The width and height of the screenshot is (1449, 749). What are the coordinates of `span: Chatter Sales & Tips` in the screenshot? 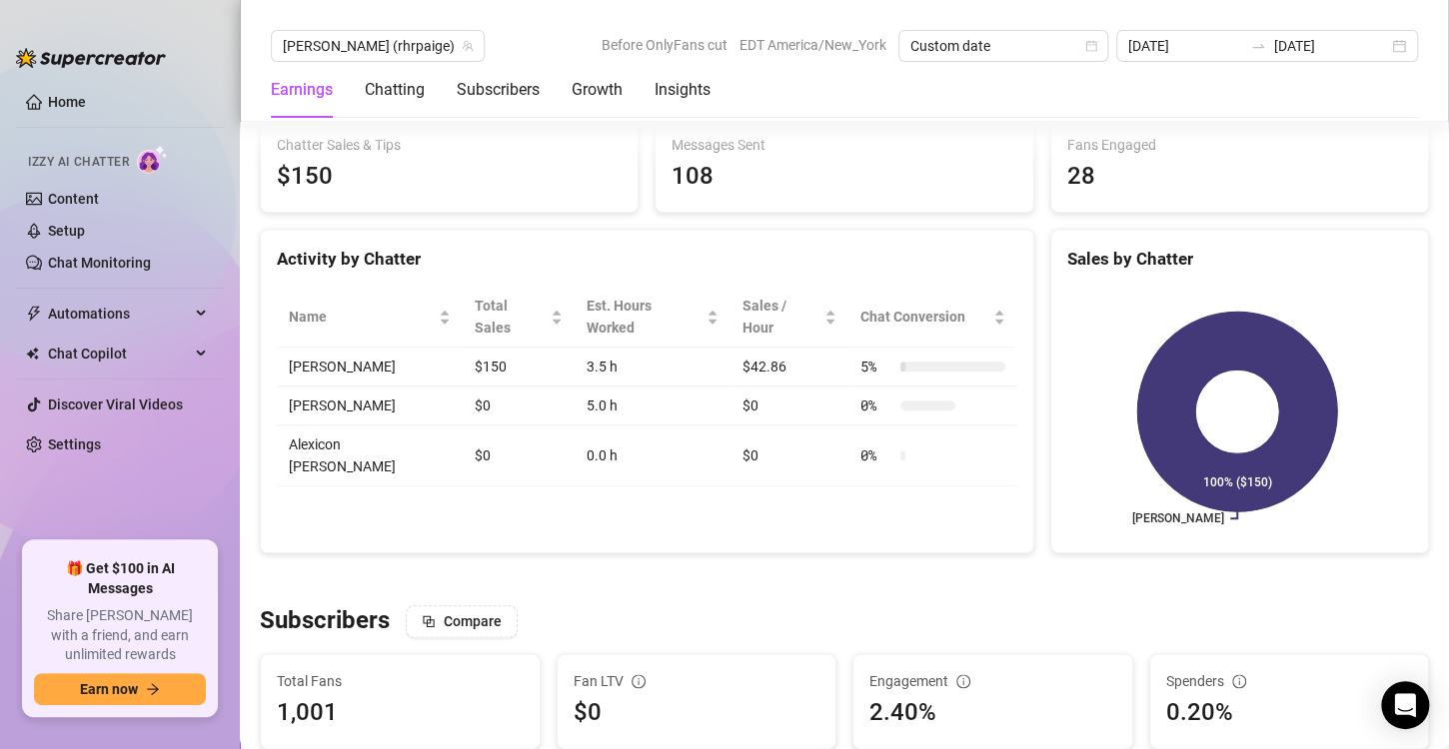 It's located at (449, 145).